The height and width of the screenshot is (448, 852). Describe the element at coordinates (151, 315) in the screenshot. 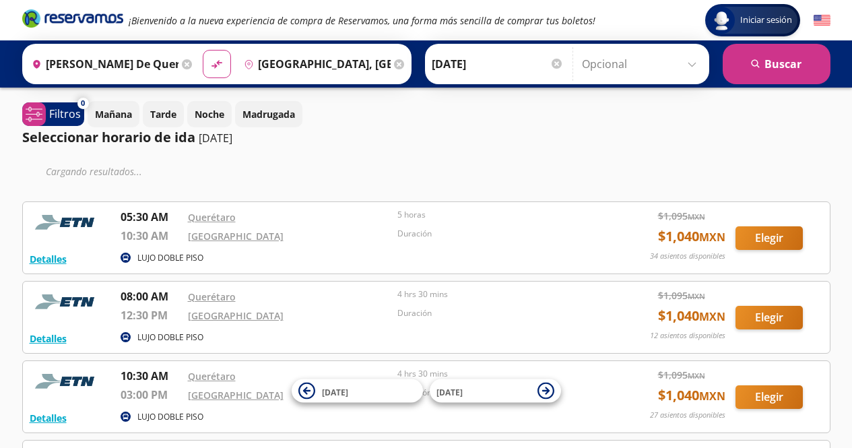

I see `p: 12:30 PM` at that location.